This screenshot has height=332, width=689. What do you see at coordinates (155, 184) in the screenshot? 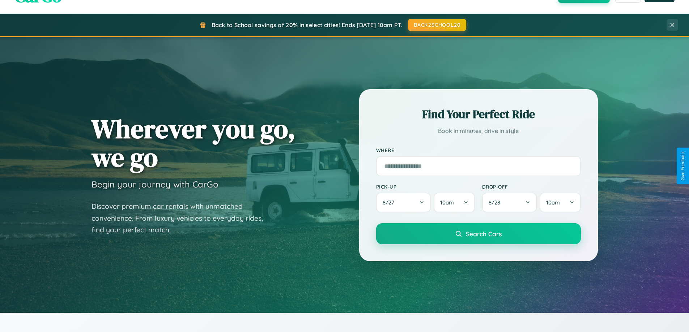
I see `h3: Begin your journey with CarGo` at bounding box center [155, 184].